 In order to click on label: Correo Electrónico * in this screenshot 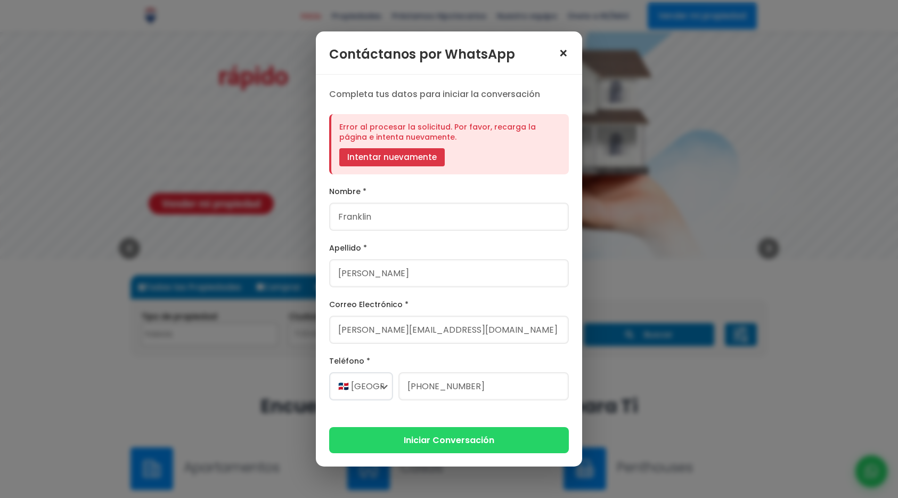, I will do `click(449, 304)`.